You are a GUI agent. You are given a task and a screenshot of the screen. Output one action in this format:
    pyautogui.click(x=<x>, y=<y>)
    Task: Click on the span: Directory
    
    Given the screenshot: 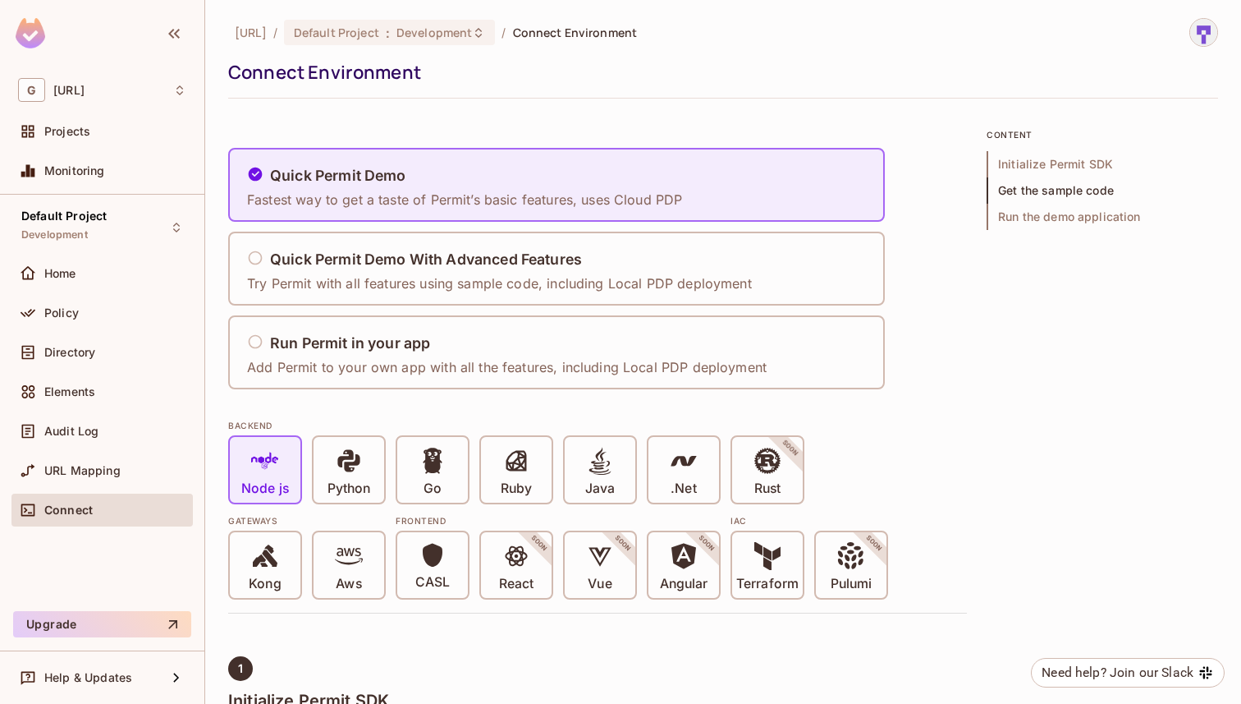 What is the action you would take?
    pyautogui.click(x=70, y=352)
    